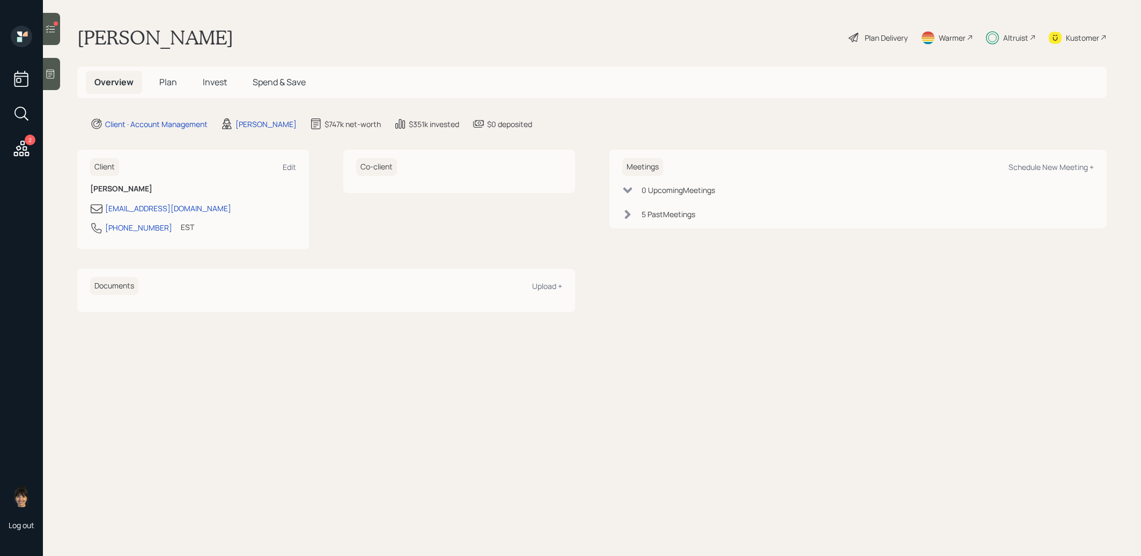  Describe the element at coordinates (434, 124) in the screenshot. I see `div: $351k invested` at that location.